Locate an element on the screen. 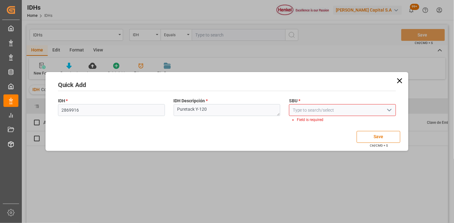 The image size is (454, 223). label: Quick Add is located at coordinates (72, 85).